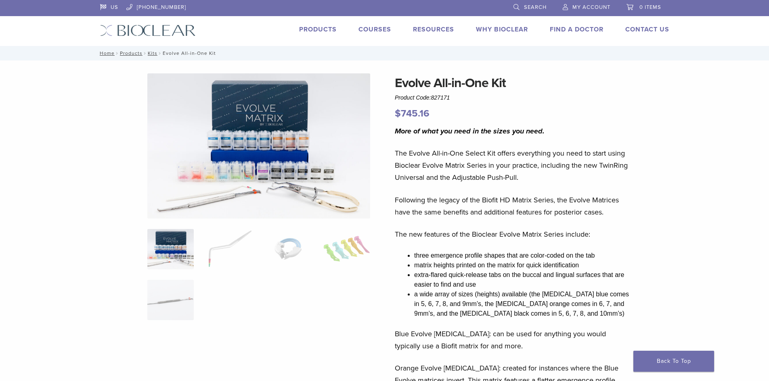  I want to click on li: matrix heights printed on the matrix for quick identification, so click(523, 266).